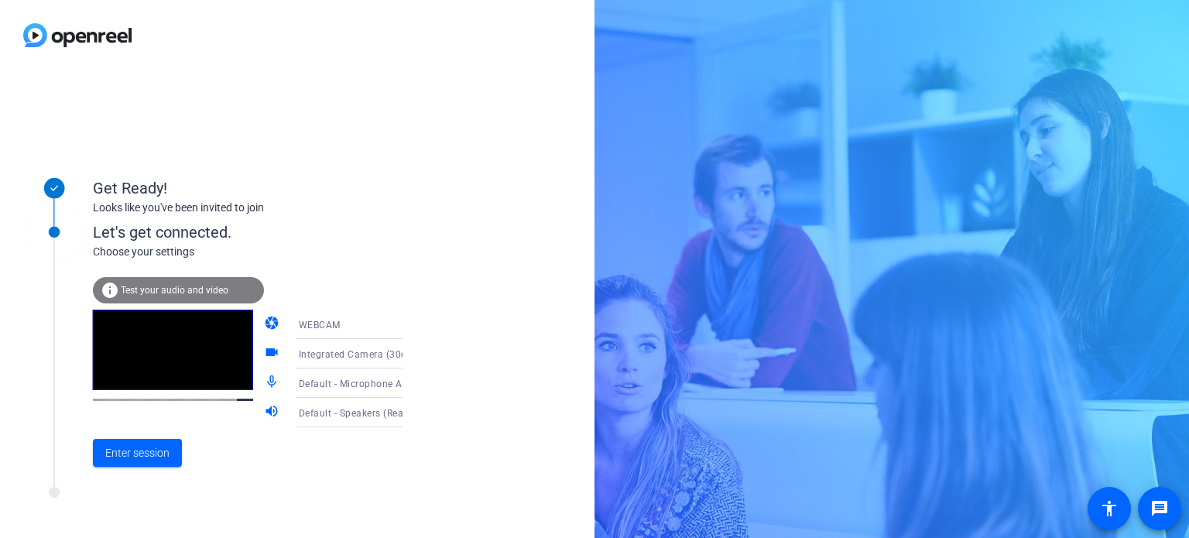  What do you see at coordinates (1160, 509) in the screenshot?
I see `mat-icon: message` at bounding box center [1160, 509].